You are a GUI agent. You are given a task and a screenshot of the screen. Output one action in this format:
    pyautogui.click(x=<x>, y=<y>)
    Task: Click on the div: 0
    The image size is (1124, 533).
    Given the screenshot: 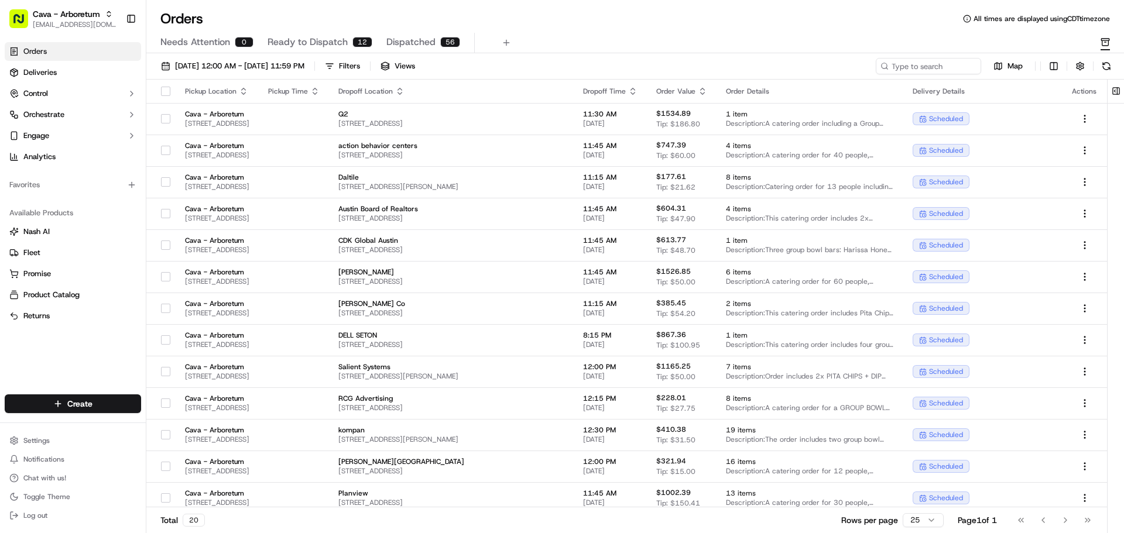 What is the action you would take?
    pyautogui.click(x=244, y=42)
    